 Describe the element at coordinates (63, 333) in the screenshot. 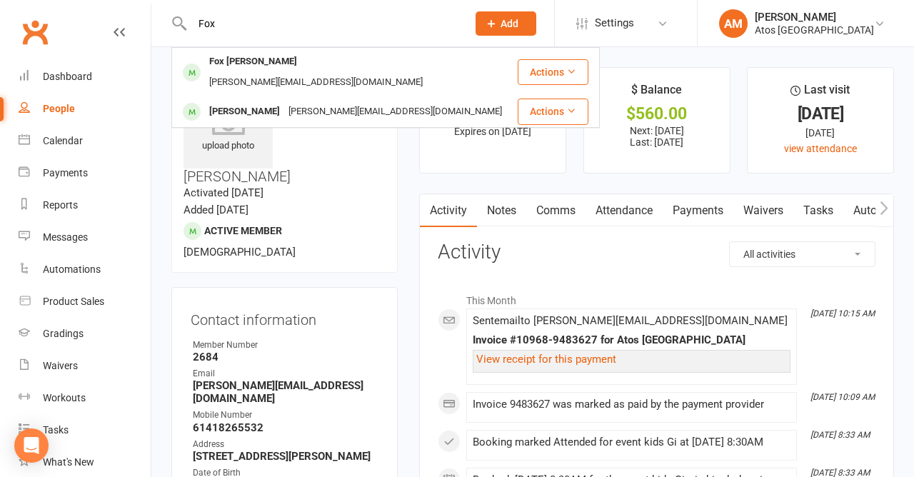

I see `div: Gradings` at that location.